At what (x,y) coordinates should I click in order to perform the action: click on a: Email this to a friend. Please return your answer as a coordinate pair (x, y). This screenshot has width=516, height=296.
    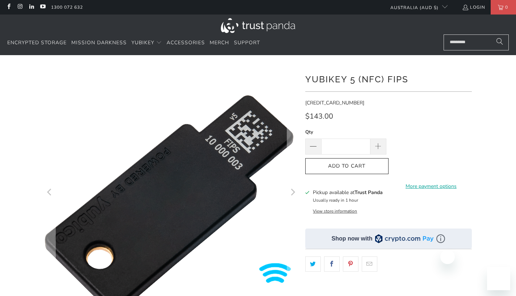
    Looking at the image, I should click on (370, 264).